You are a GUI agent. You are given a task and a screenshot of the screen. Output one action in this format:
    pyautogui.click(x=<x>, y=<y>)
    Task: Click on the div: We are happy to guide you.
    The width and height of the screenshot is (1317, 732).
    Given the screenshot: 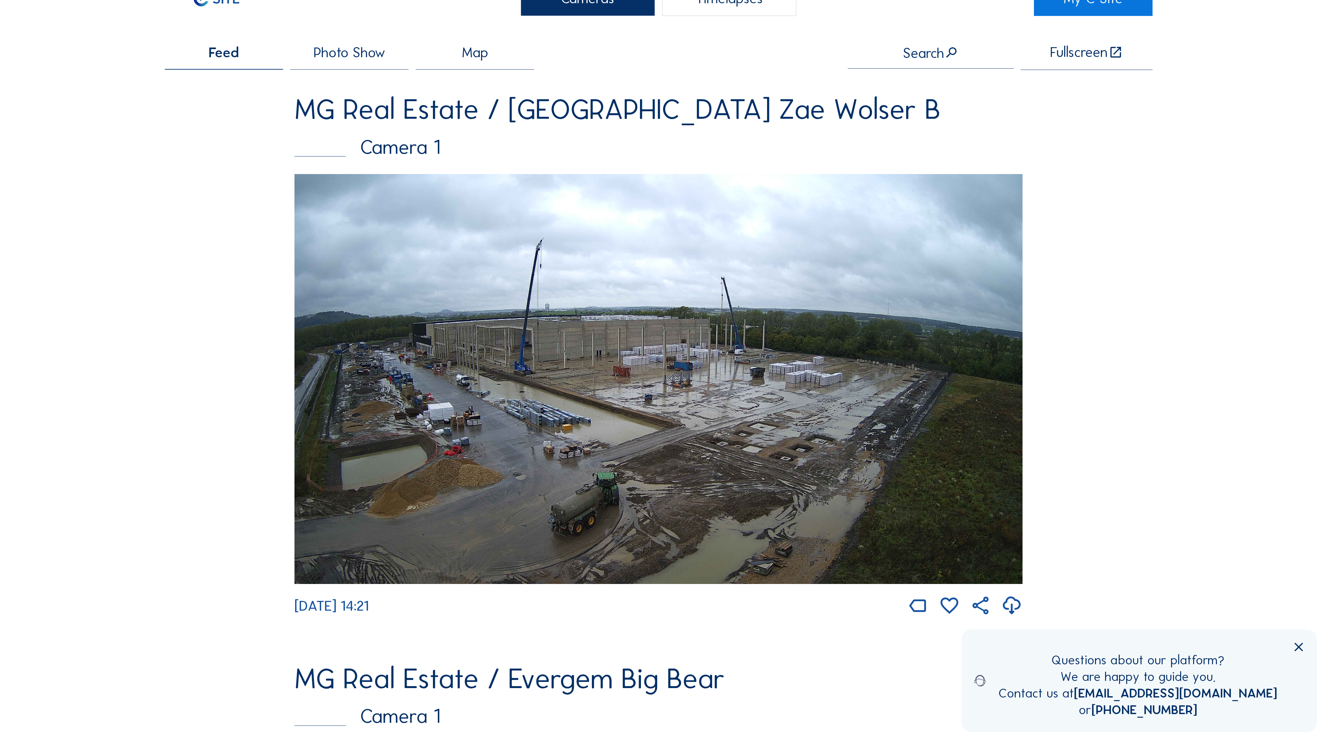 What is the action you would take?
    pyautogui.click(x=1138, y=676)
    